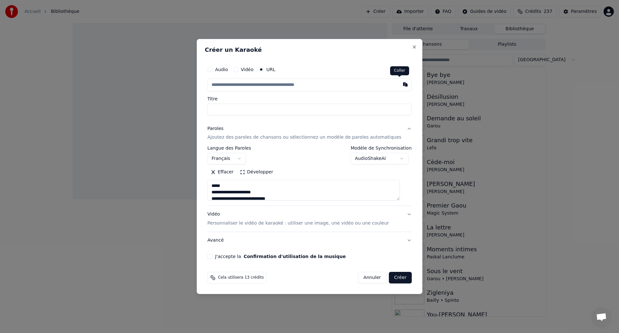 The height and width of the screenshot is (333, 619). I want to click on div: Coller, so click(399, 71).